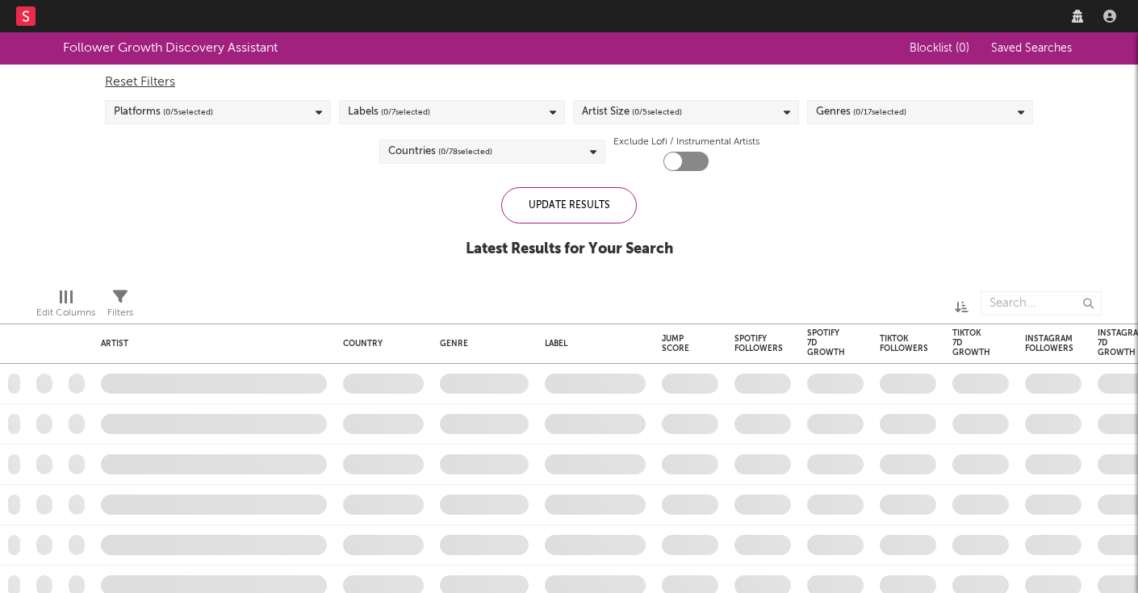  Describe the element at coordinates (569, 205) in the screenshot. I see `div: Update Results` at that location.